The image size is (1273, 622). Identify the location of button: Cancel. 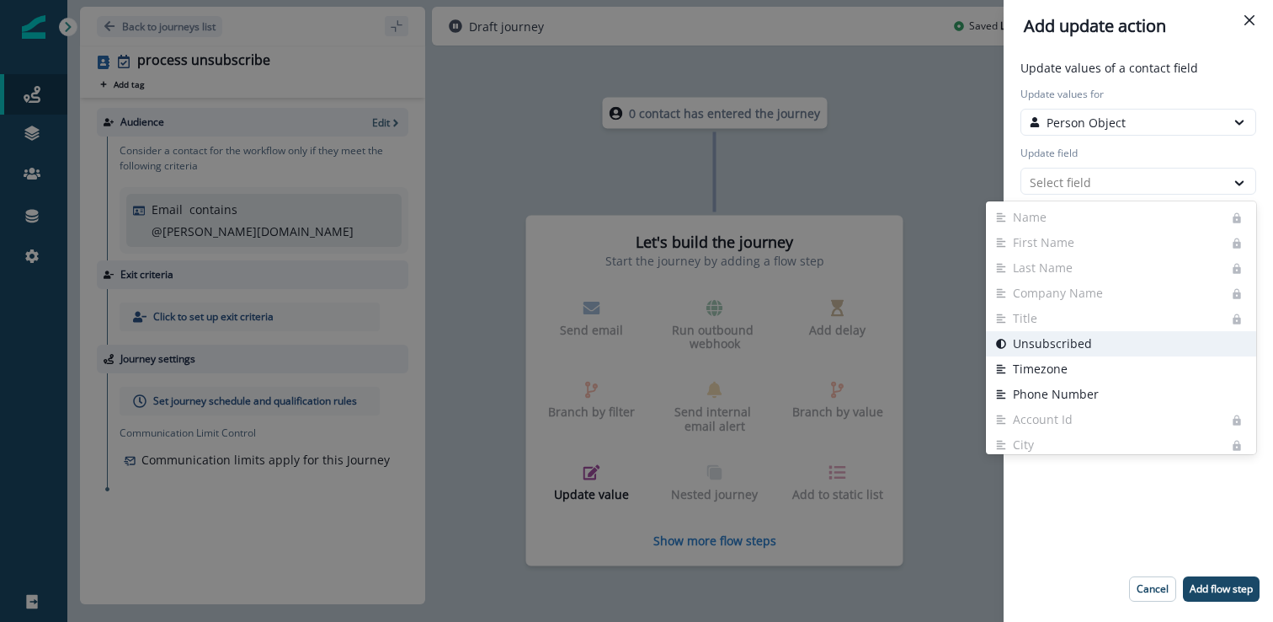
(1153, 589).